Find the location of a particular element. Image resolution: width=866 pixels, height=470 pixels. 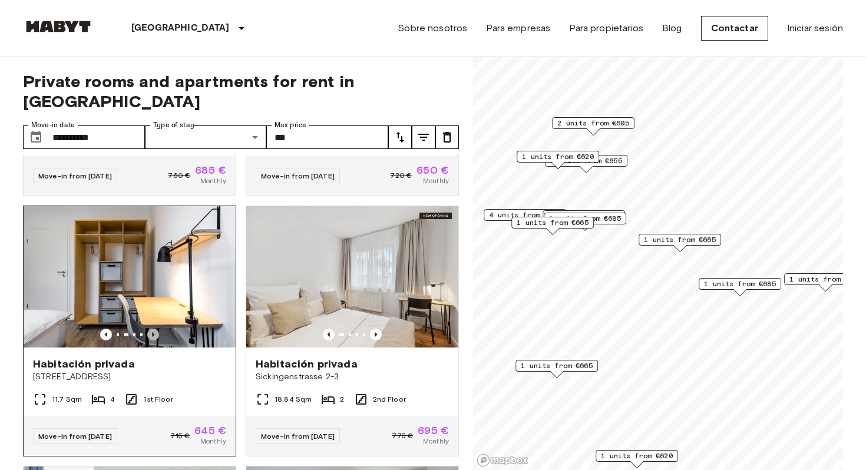

a: Marketing picture of unit DE-01-477-006-01Previous imagePrevious imageHabitación privadaSickingen... is located at coordinates (352, 331).